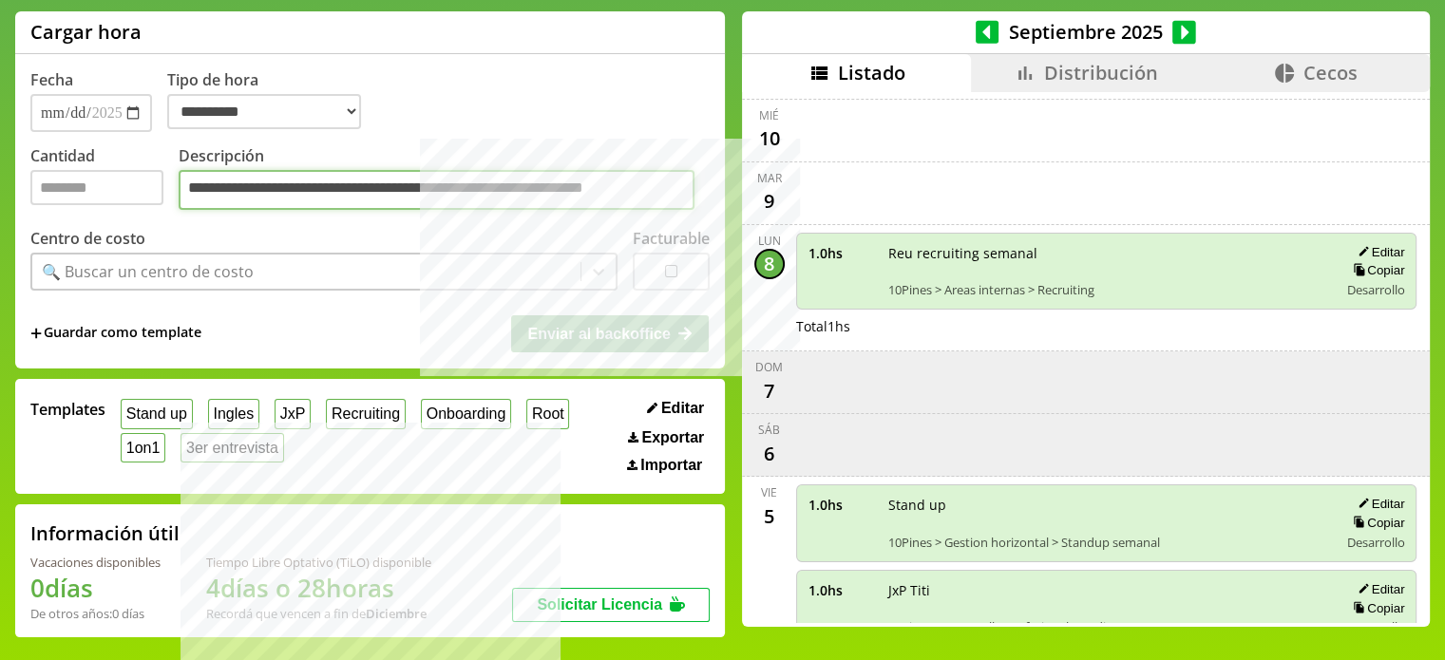 Image resolution: width=1445 pixels, height=660 pixels. What do you see at coordinates (293, 413) in the screenshot?
I see `button: JxP` at bounding box center [293, 413].